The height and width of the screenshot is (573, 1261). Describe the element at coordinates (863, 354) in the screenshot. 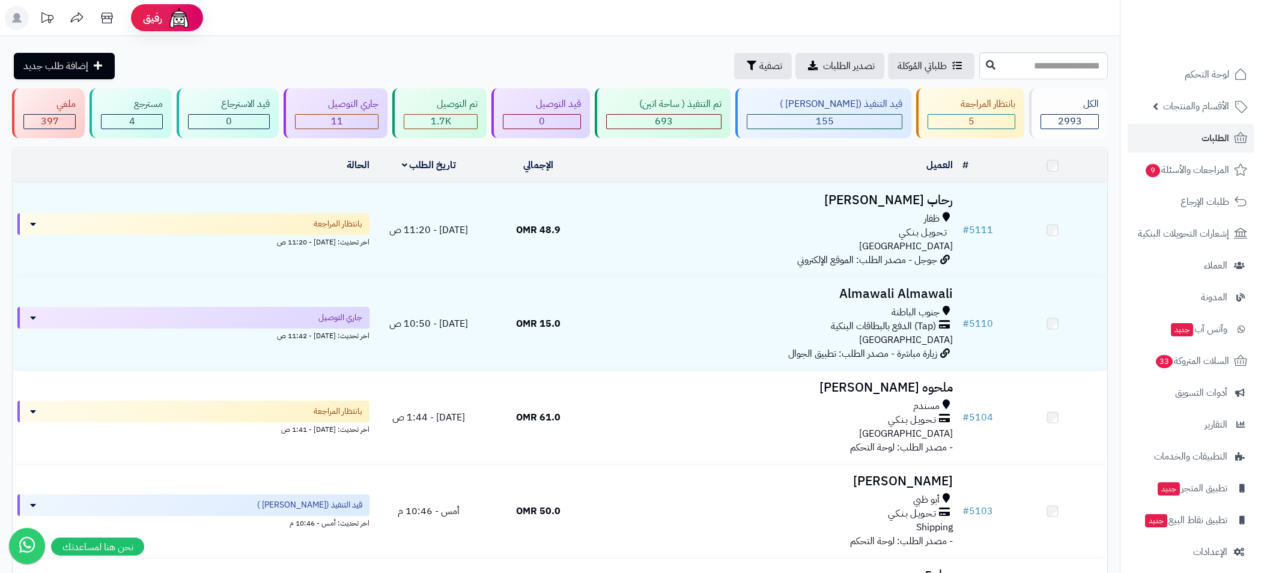

I see `span: زيارة مباشرة - مصدر الطلب: تطبيق الجوال` at that location.